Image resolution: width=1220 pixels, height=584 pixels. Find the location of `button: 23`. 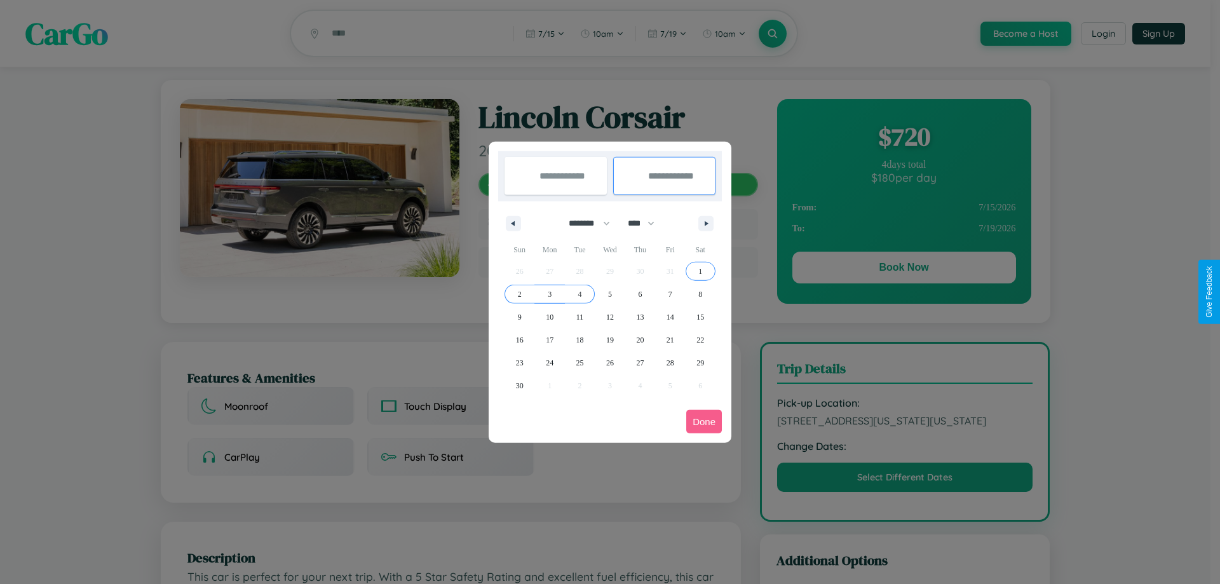

button: 23 is located at coordinates (519, 363).